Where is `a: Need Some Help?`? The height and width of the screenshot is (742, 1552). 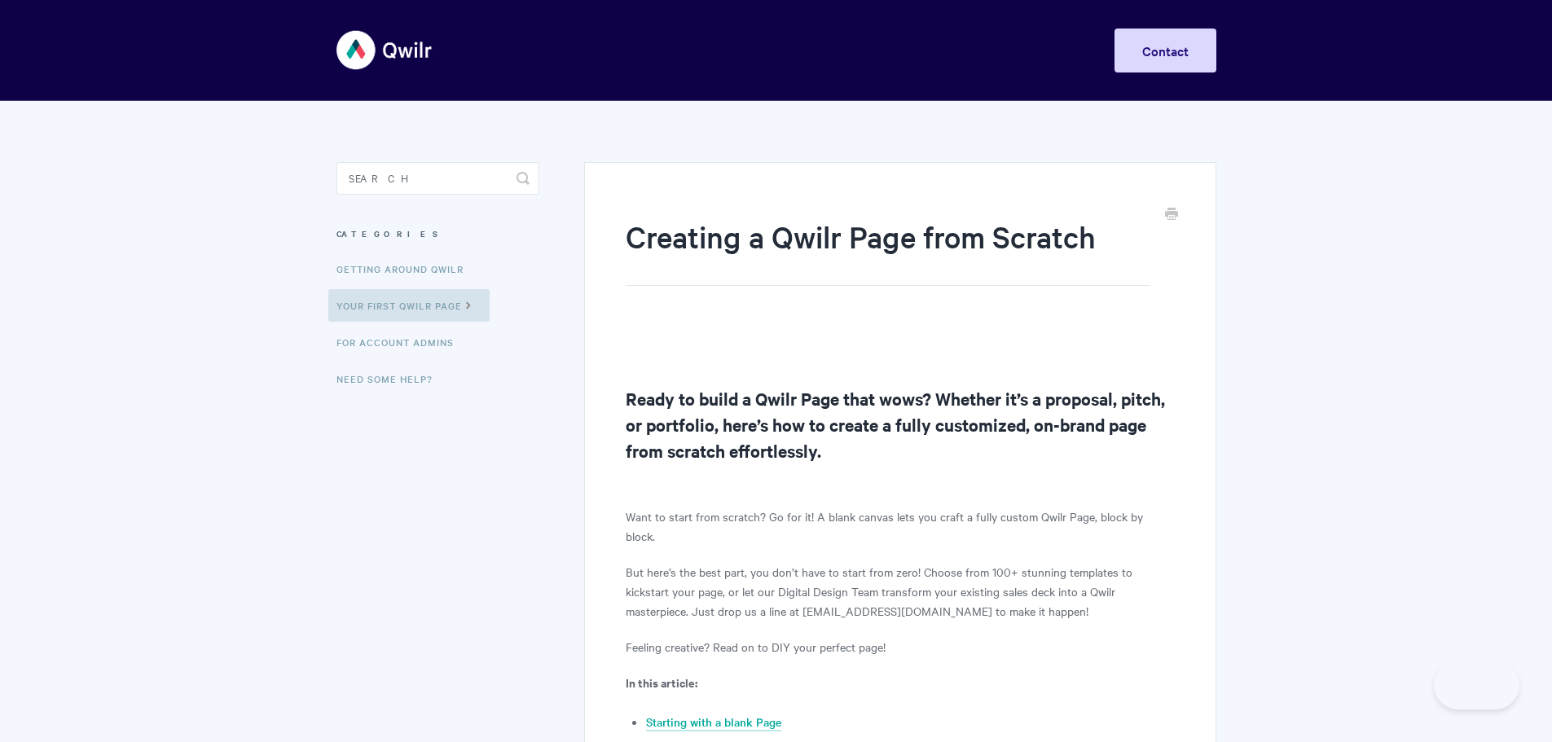
a: Need Some Help? is located at coordinates (390, 379).